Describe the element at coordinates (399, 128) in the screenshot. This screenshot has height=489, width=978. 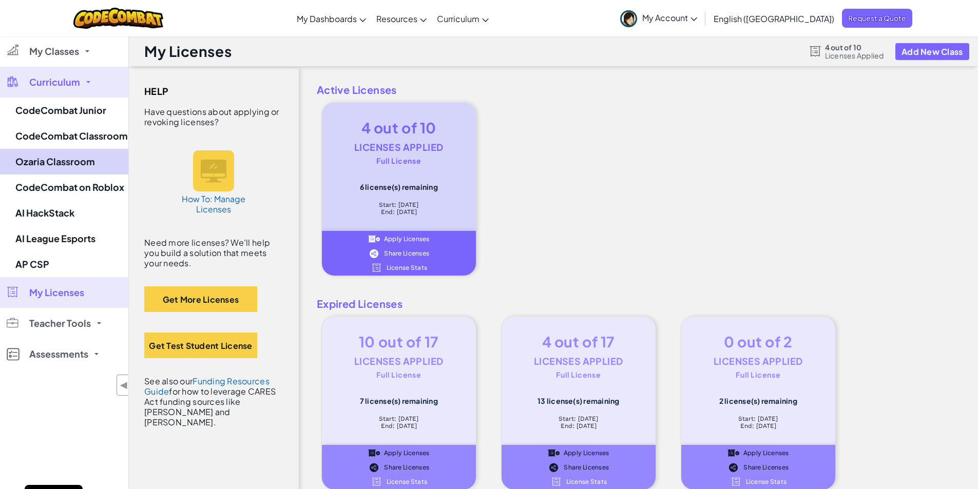
I see `div: 4 out of 10` at that location.